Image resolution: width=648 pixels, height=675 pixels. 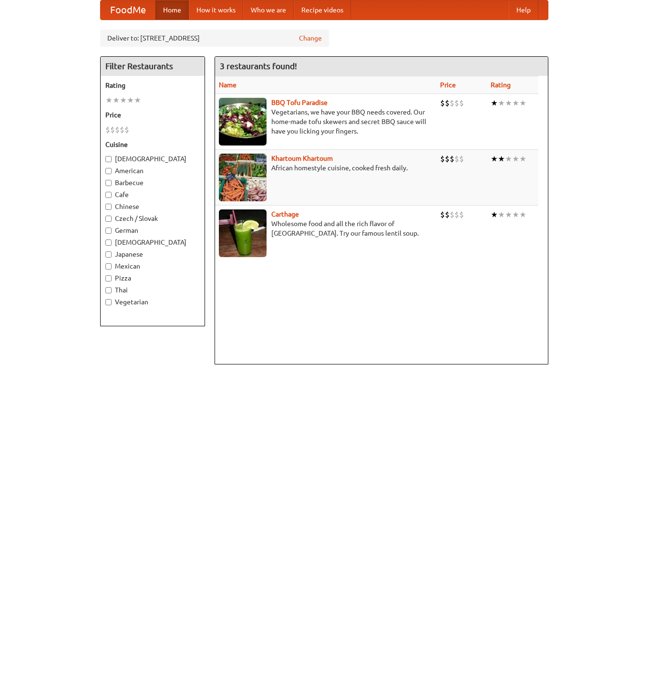 What do you see at coordinates (153, 171) in the screenshot?
I see `label: American` at bounding box center [153, 171].